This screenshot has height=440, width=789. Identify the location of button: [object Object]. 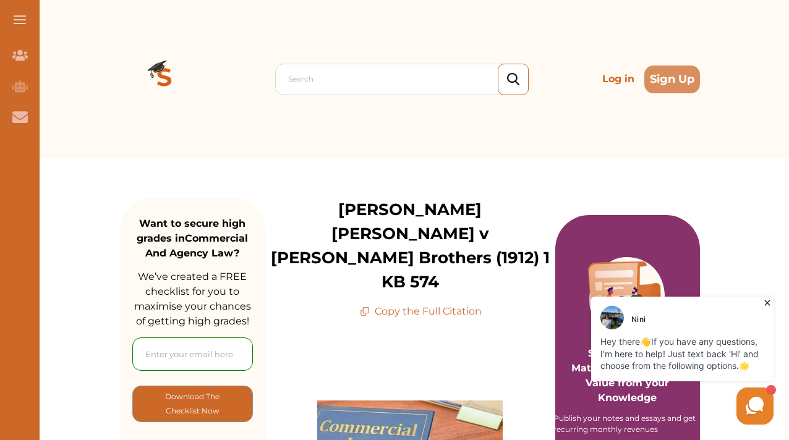
(192, 404).